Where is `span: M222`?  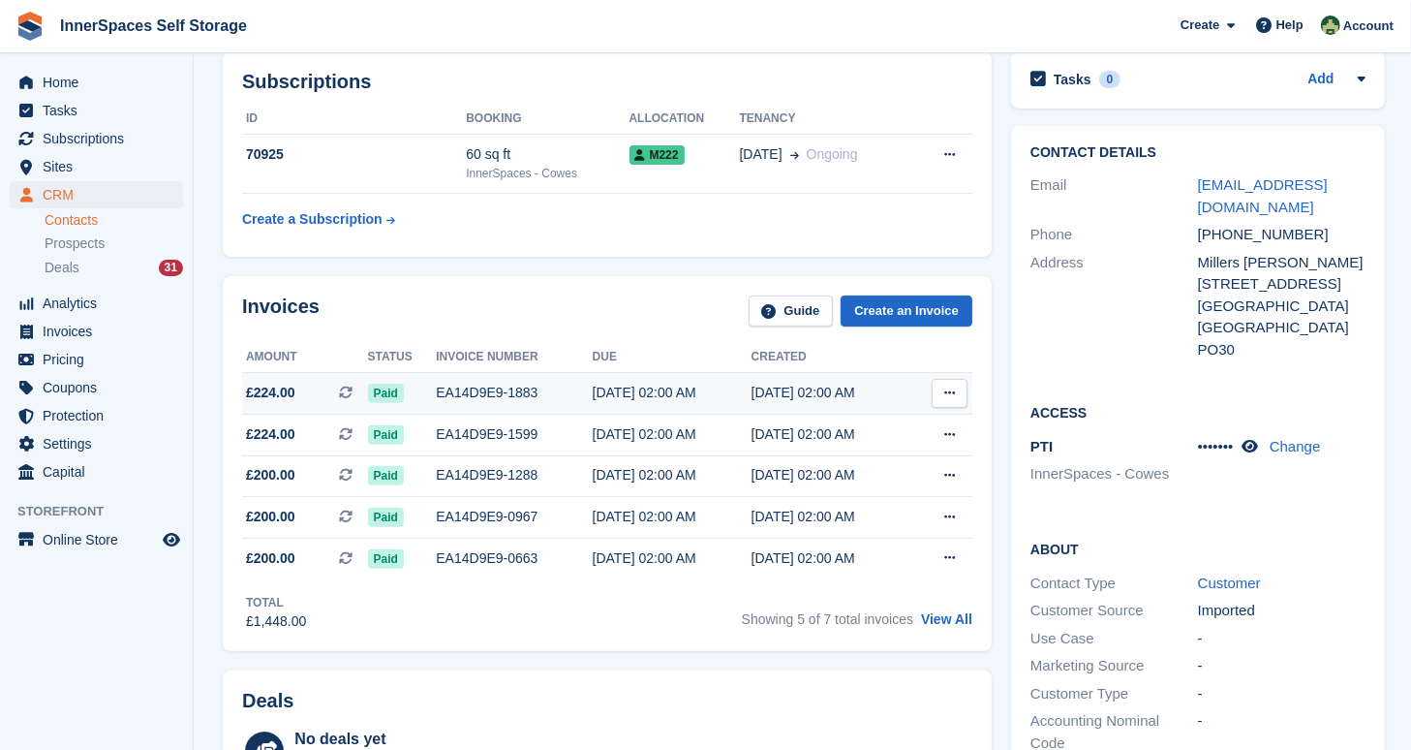 span: M222 is located at coordinates (657, 155).